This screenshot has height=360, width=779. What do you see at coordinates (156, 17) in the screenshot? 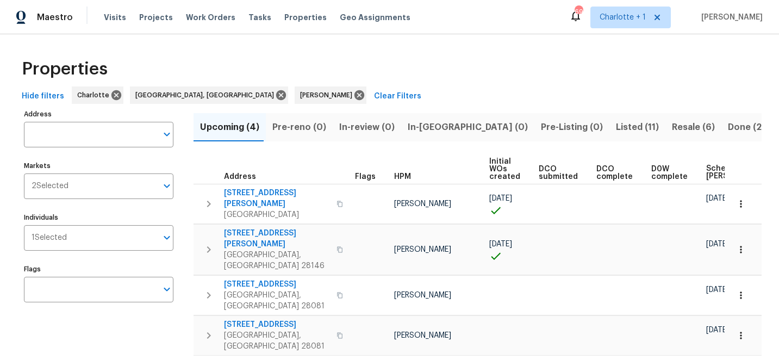
I see `span: Projects` at bounding box center [156, 17].